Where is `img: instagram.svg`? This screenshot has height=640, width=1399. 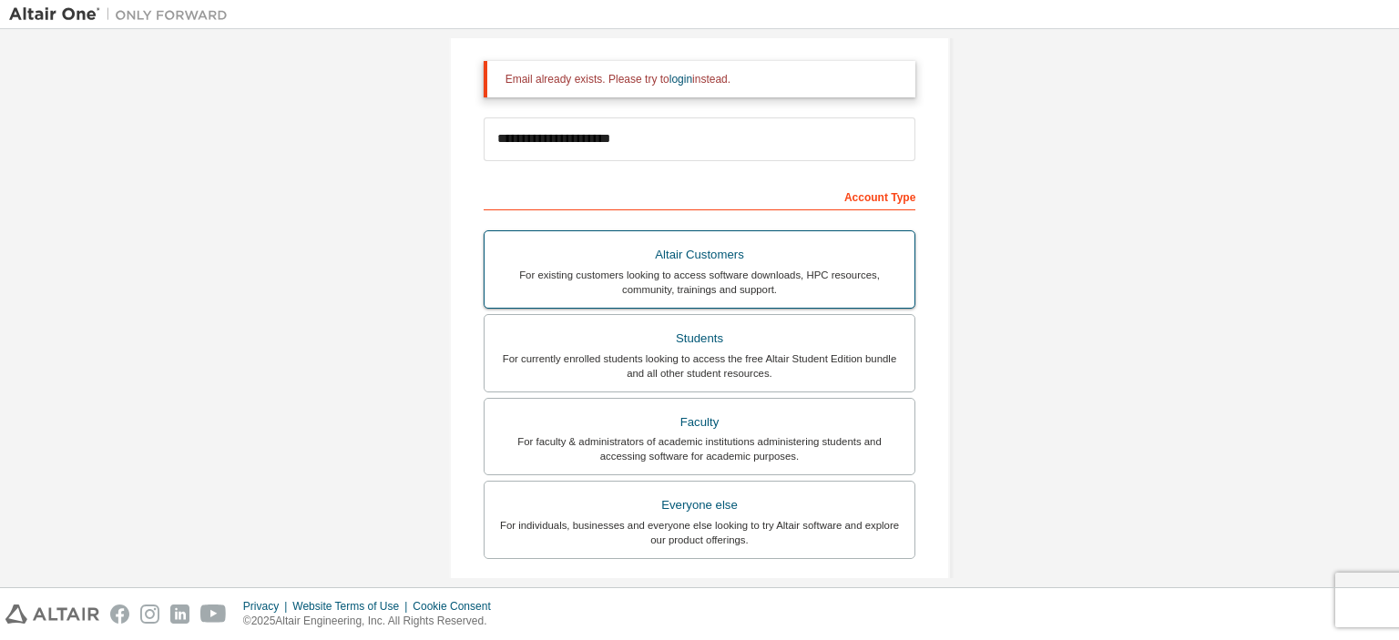 img: instagram.svg is located at coordinates (149, 614).